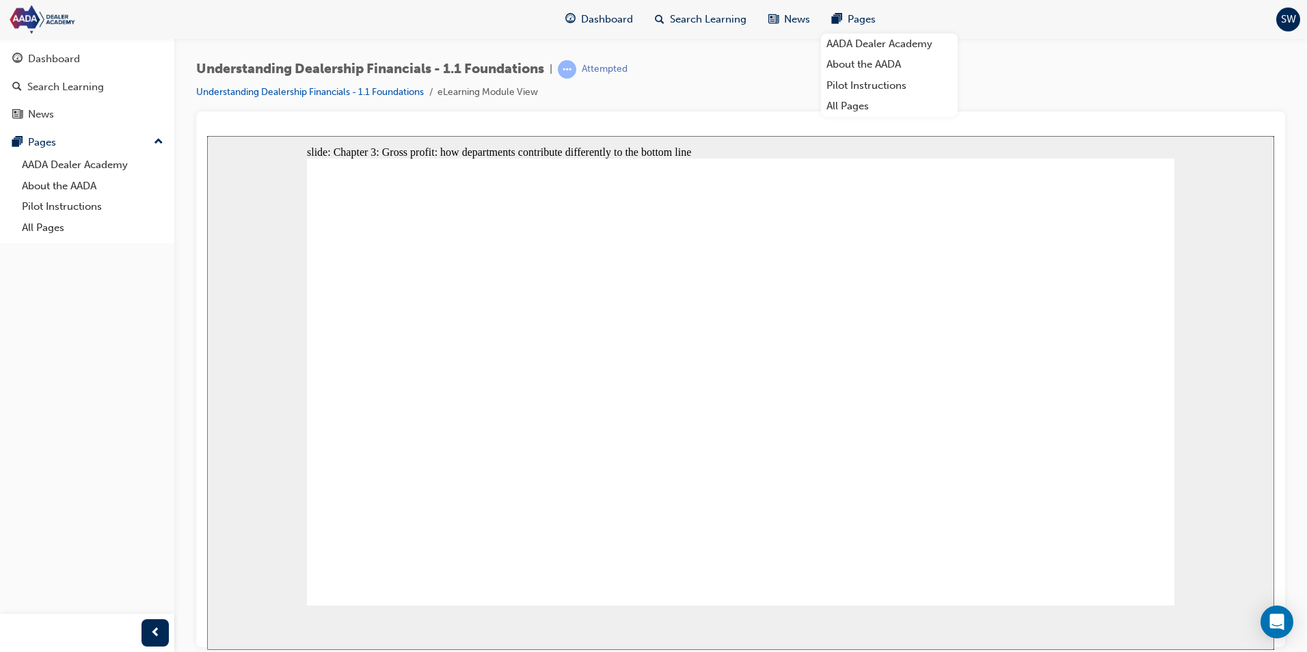 Image resolution: width=1307 pixels, height=652 pixels. Describe the element at coordinates (87, 87) in the screenshot. I see `button: DashboardSearch LearningNews` at that location.